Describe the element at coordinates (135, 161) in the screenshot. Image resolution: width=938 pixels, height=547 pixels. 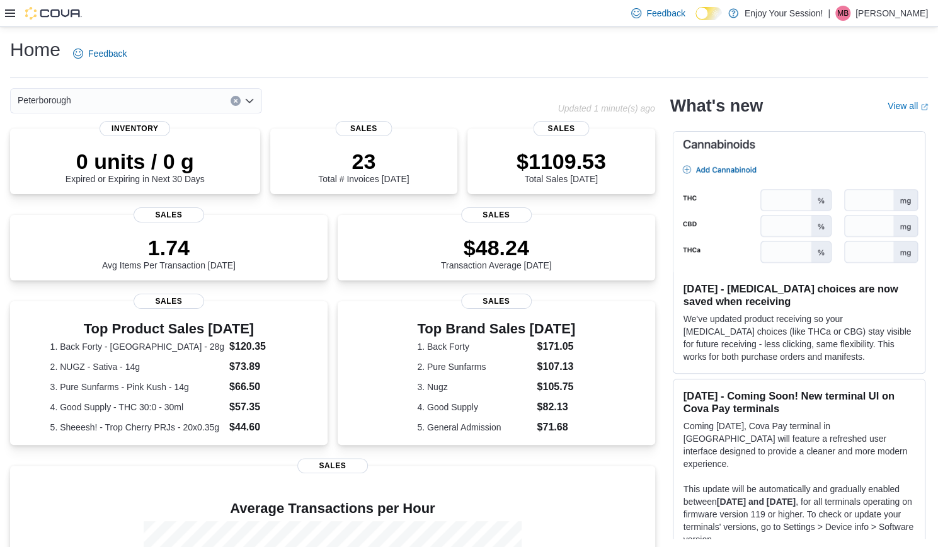
I see `p: 0 units / 0 g` at that location.